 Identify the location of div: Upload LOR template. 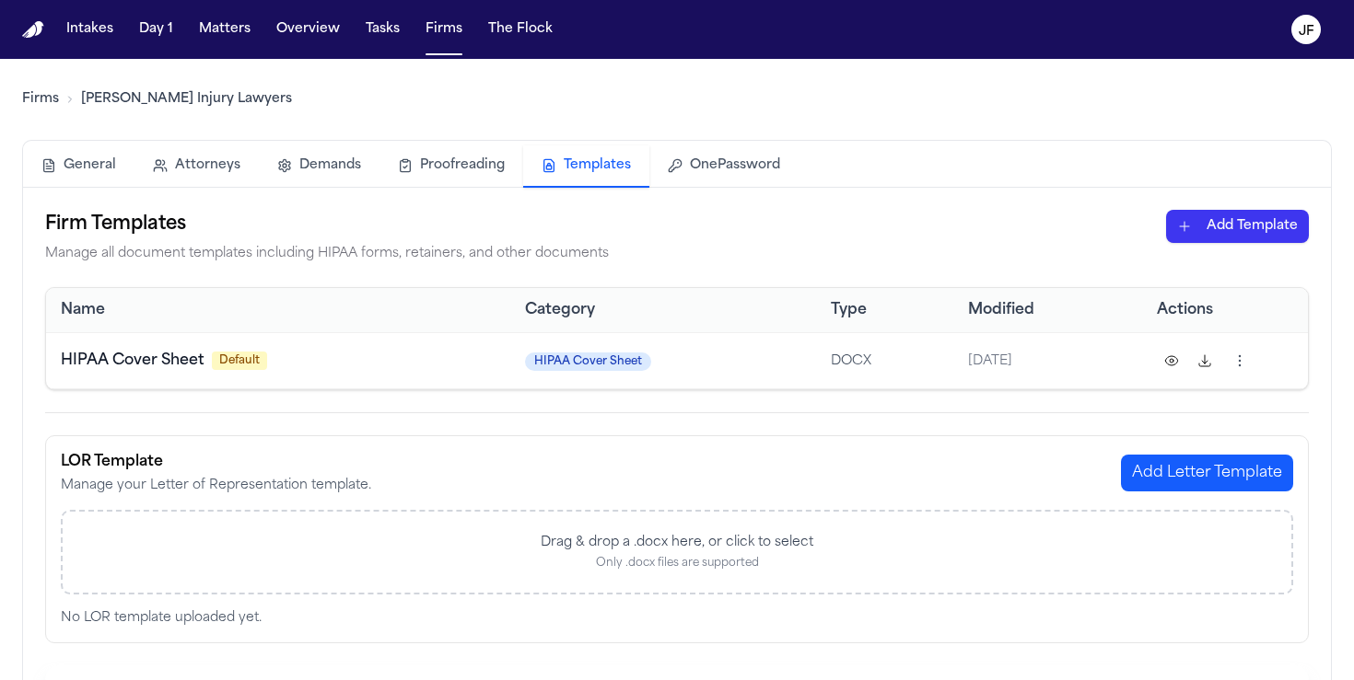
(677, 552).